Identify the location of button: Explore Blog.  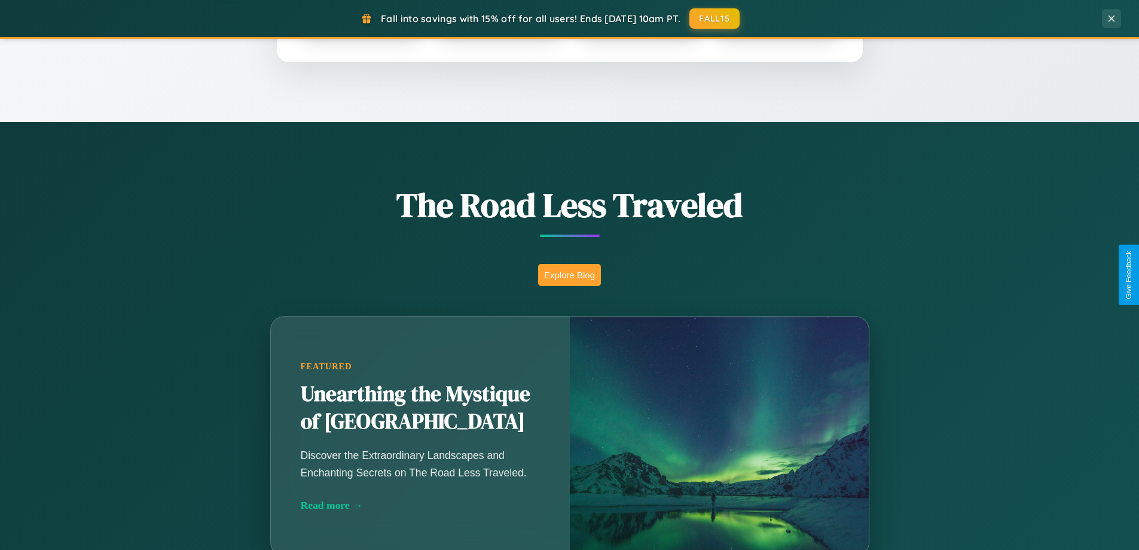
(569, 275).